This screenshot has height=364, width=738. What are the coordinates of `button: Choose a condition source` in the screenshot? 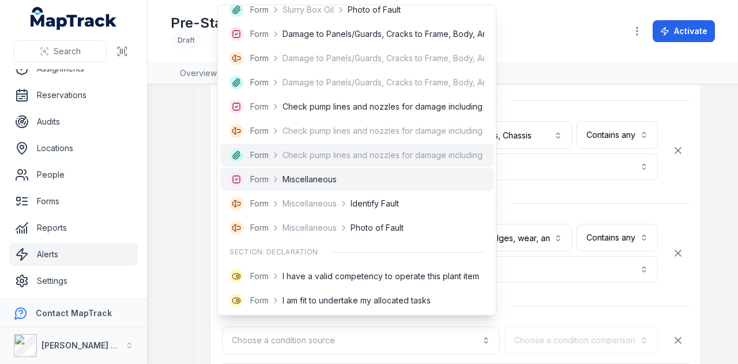 It's located at (361, 340).